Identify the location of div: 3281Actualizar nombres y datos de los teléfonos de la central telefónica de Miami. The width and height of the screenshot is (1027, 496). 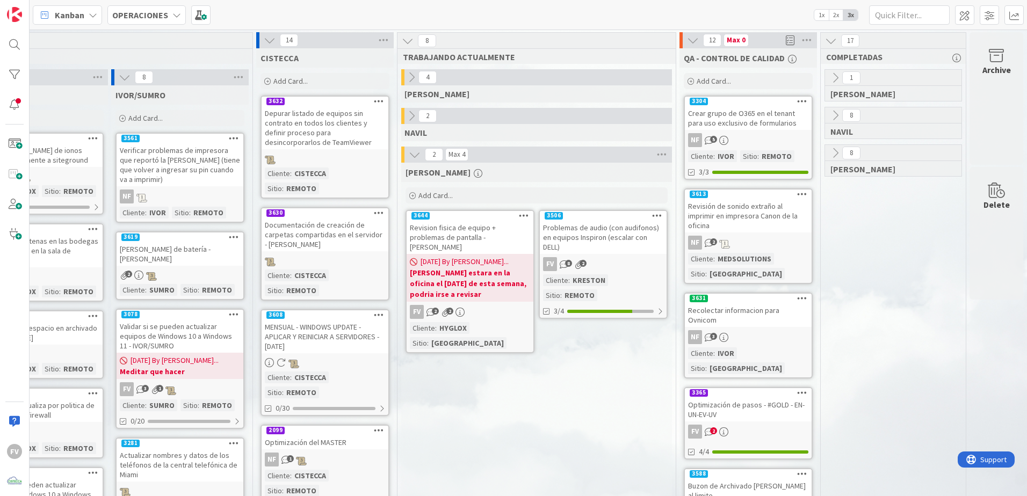
(180, 460).